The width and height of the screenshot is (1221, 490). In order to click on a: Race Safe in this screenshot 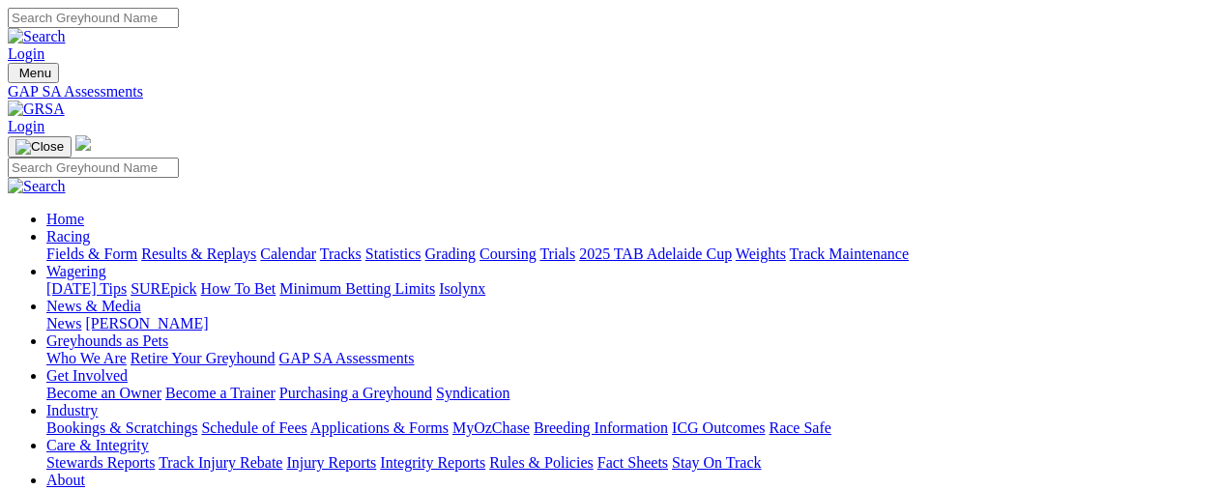, I will do `click(800, 427)`.